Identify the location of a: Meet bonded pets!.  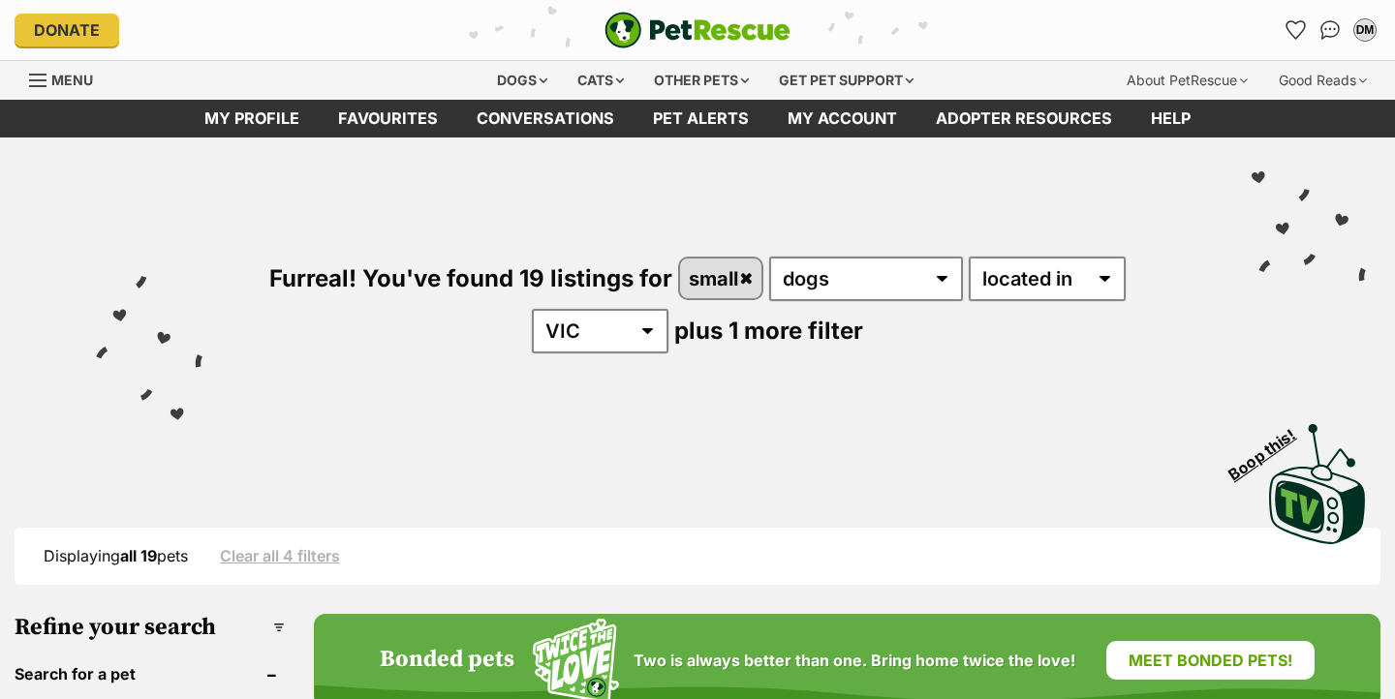
(1210, 661).